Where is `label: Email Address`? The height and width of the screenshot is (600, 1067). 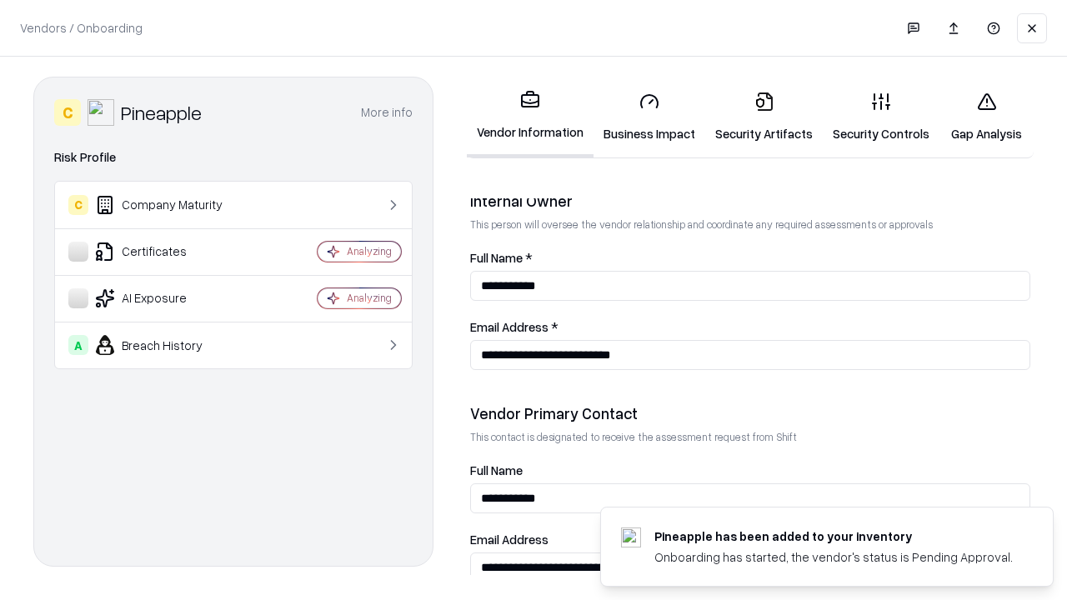 label: Email Address is located at coordinates (750, 539).